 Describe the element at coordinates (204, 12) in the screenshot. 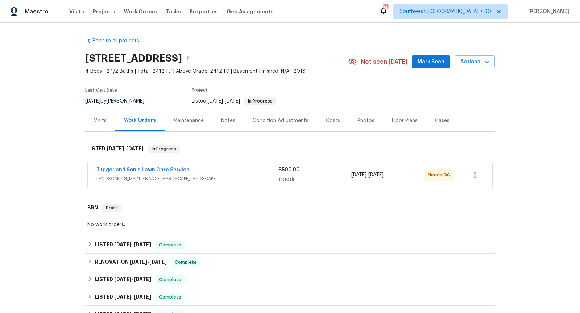

I see `span: Properties` at that location.